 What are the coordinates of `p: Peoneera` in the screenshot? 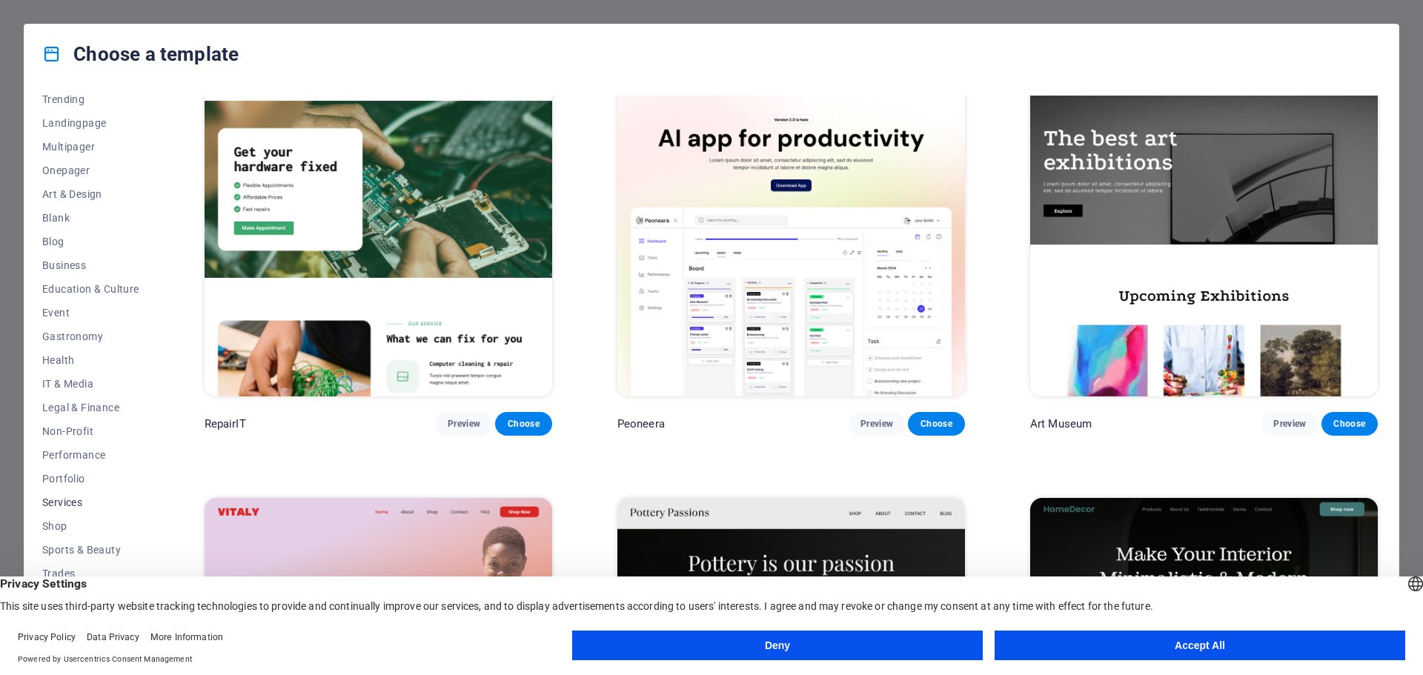 It's located at (641, 424).